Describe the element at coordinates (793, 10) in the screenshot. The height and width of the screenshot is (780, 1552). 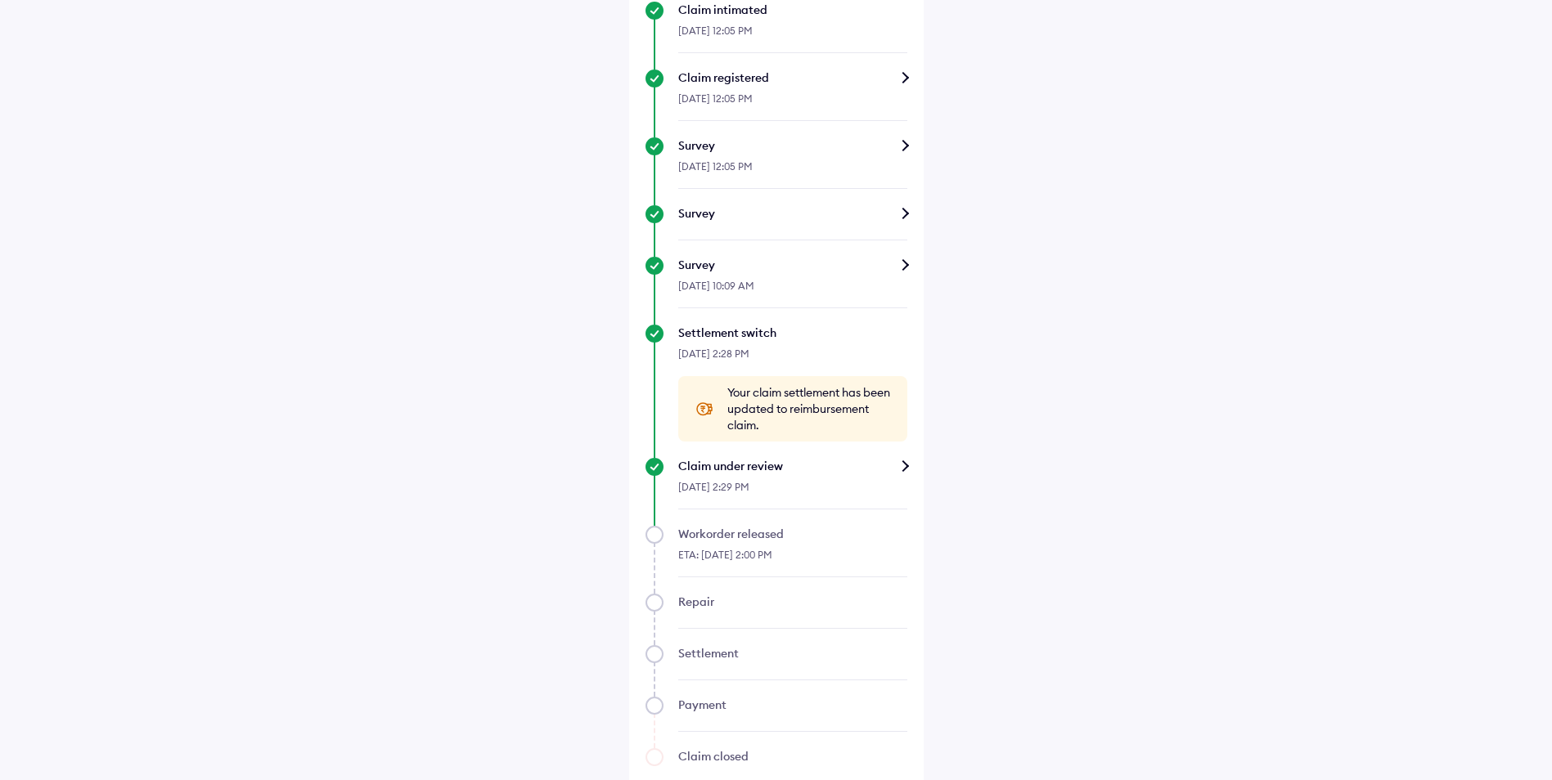
I see `div: Claim intimated` at that location.